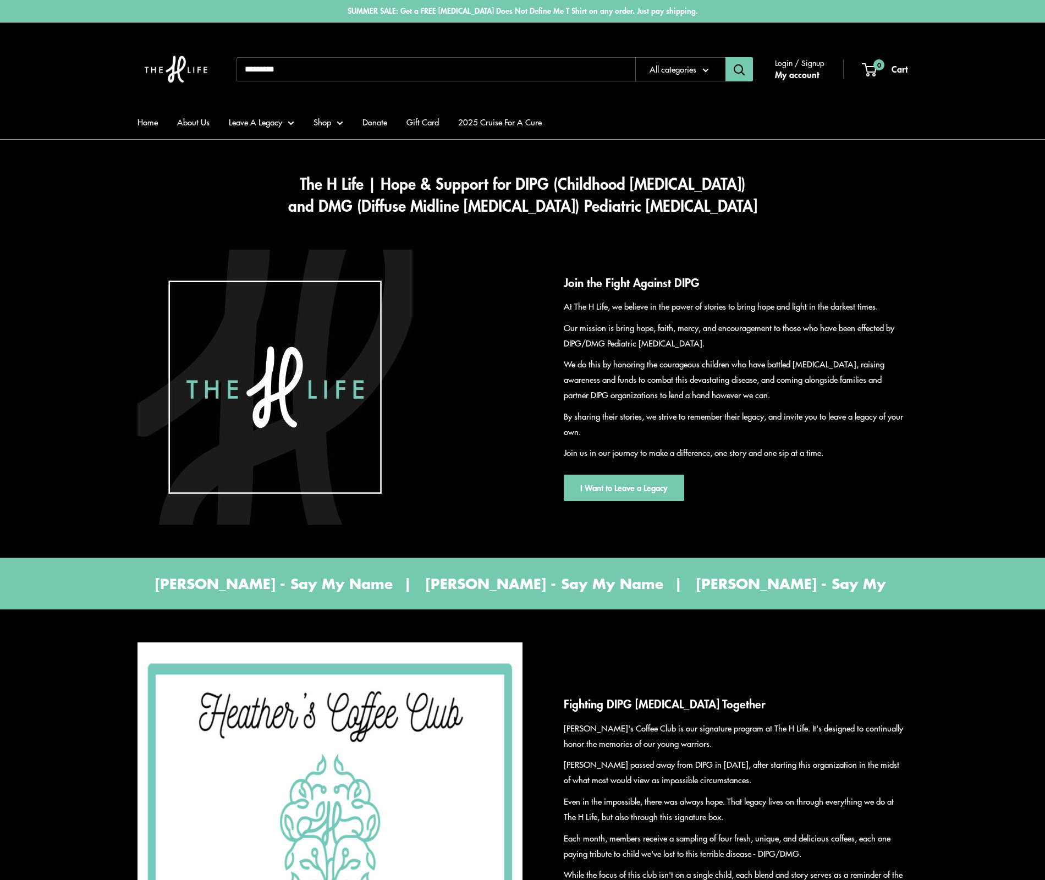  I want to click on p: Even in the impossible, there was always hope. That legacy lives on through everything we do at T..., so click(735, 809).